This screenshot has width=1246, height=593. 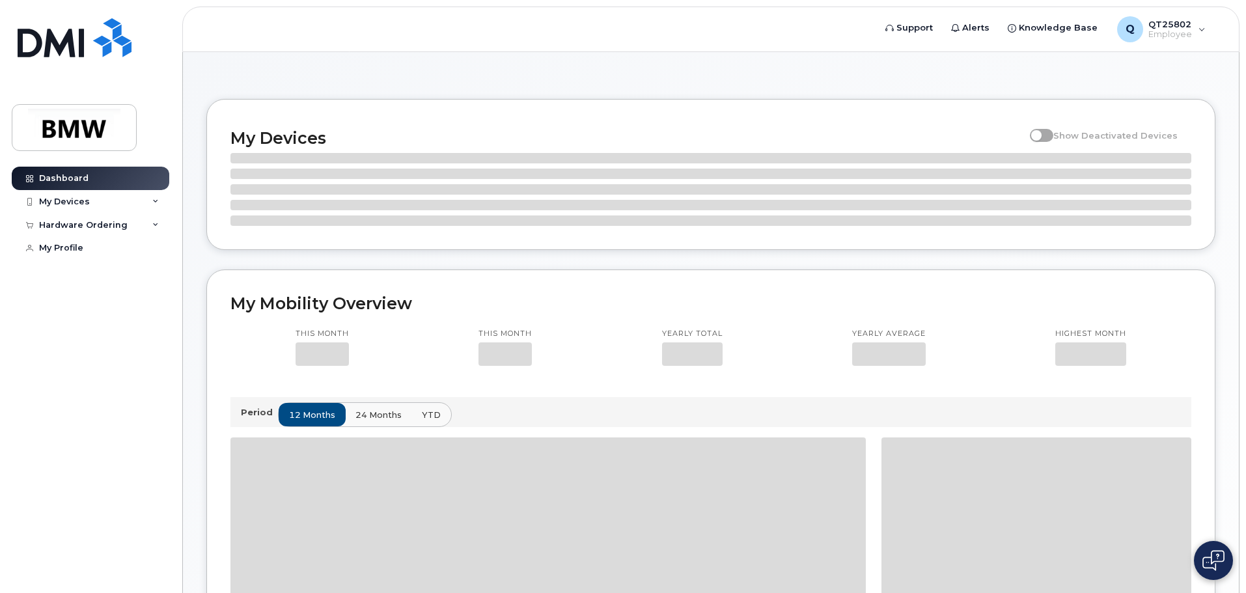 I want to click on p: Highest month, so click(x=1090, y=334).